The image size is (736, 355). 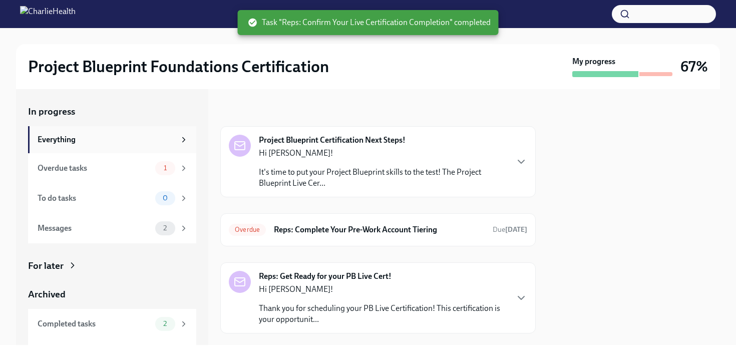 I want to click on a: Everything, so click(x=112, y=140).